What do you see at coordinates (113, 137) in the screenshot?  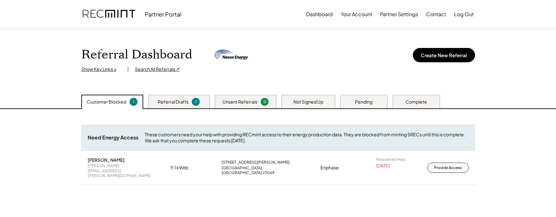 I see `div: Need Energy Access` at bounding box center [113, 137].